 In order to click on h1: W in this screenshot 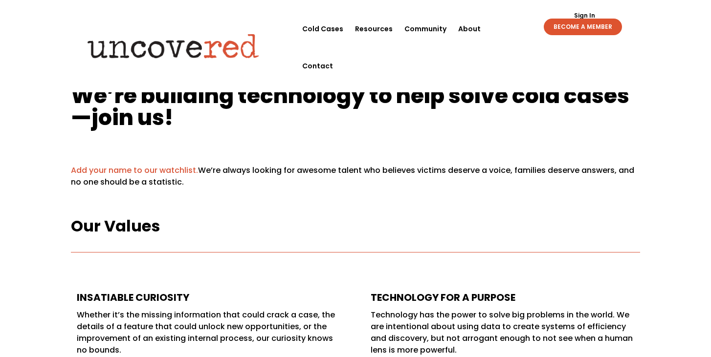, I will do `click(355, 109)`.